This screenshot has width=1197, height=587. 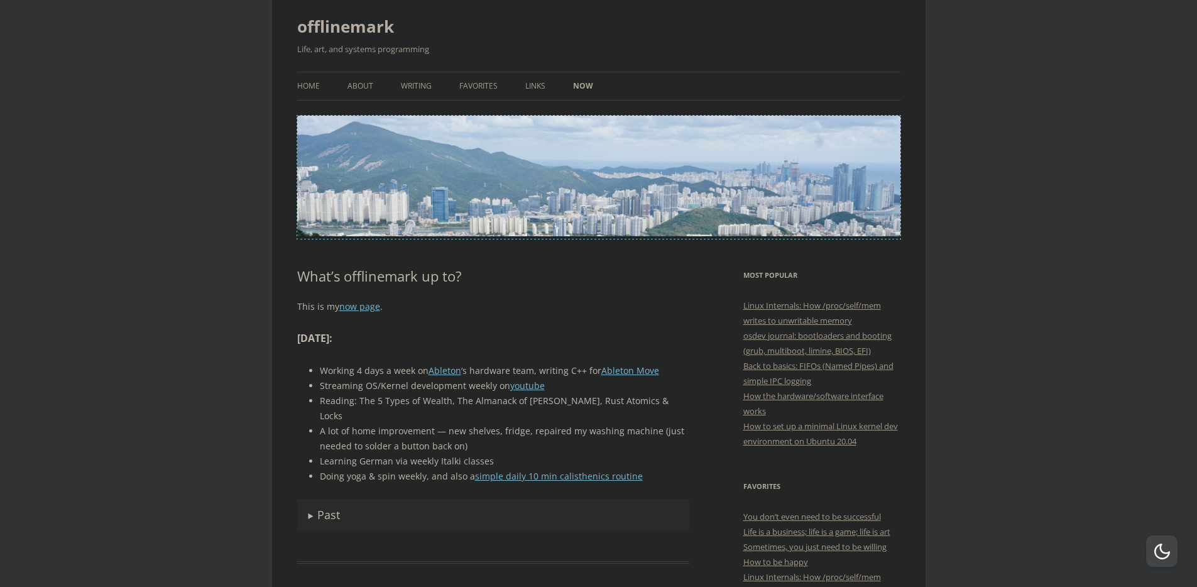 What do you see at coordinates (416, 86) in the screenshot?
I see `a: Writing` at bounding box center [416, 86].